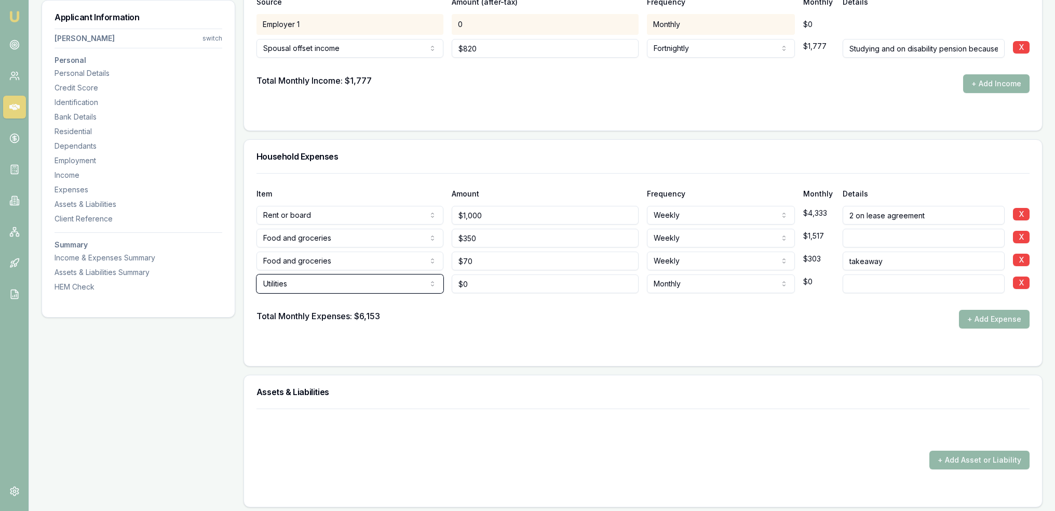 Image resolution: width=1055 pixels, height=511 pixels. What do you see at coordinates (318, 319) in the screenshot?
I see `div: Total Monthly Expenses: $6,153` at bounding box center [318, 319].